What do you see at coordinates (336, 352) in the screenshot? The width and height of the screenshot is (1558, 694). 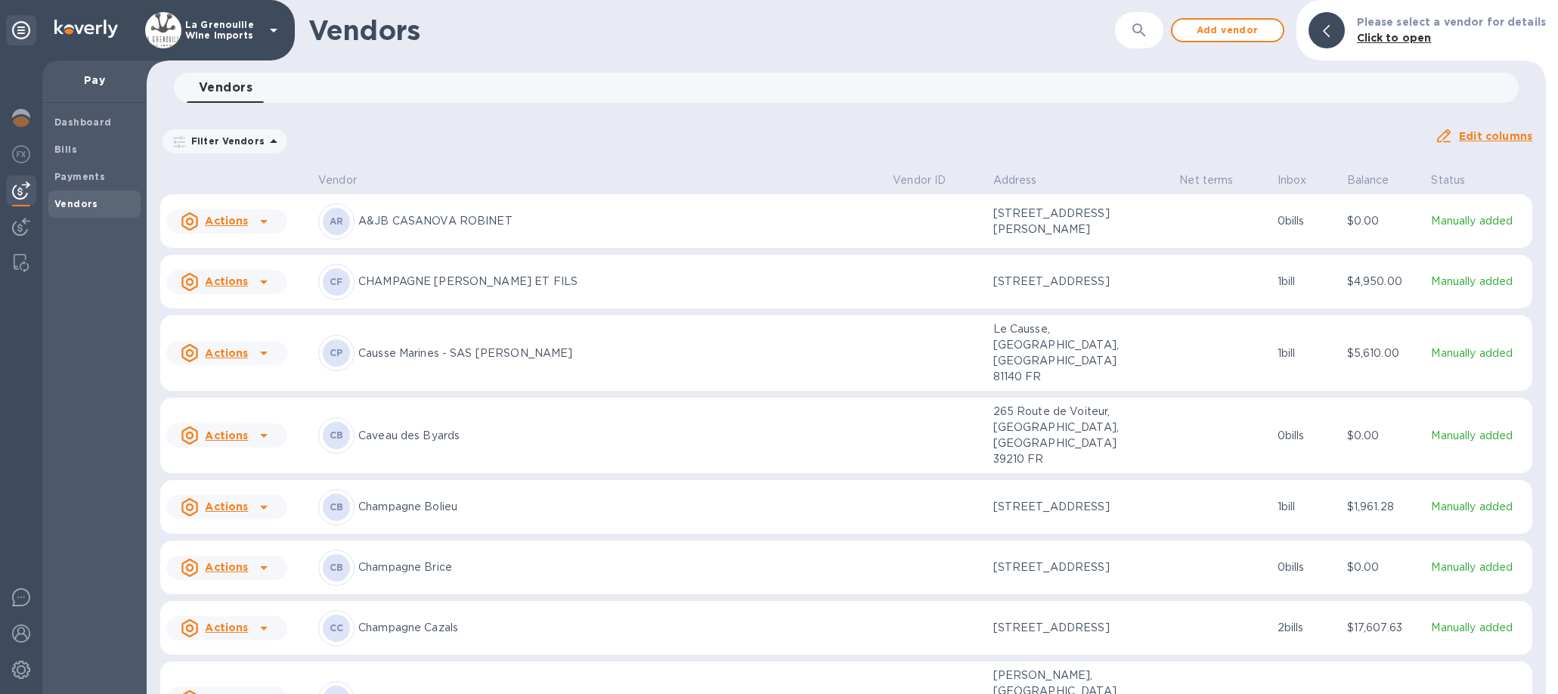 I see `b: CP` at bounding box center [336, 352].